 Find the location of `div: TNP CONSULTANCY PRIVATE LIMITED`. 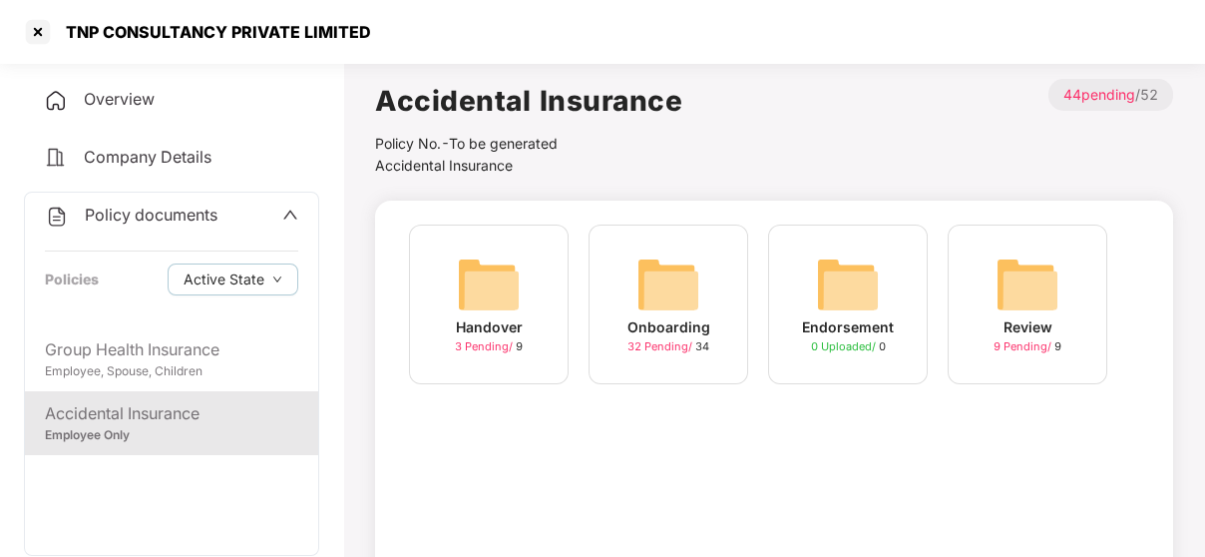

div: TNP CONSULTANCY PRIVATE LIMITED is located at coordinates (213, 32).